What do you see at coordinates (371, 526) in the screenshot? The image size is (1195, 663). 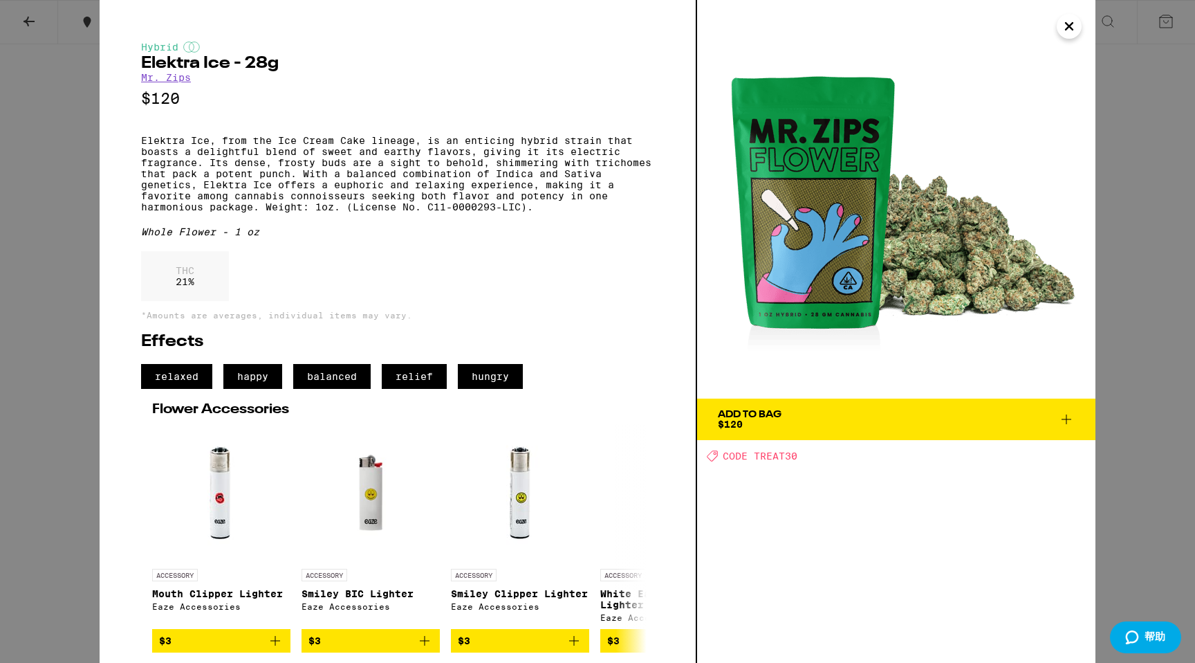 I see `a: Open page for Smiley BIC Lighter from Eaze Accessories` at bounding box center [371, 526].